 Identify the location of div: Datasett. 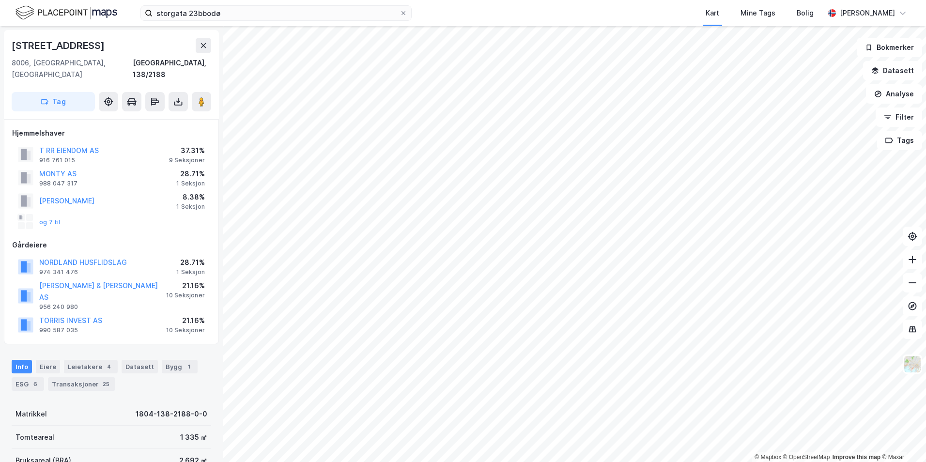
(139, 367).